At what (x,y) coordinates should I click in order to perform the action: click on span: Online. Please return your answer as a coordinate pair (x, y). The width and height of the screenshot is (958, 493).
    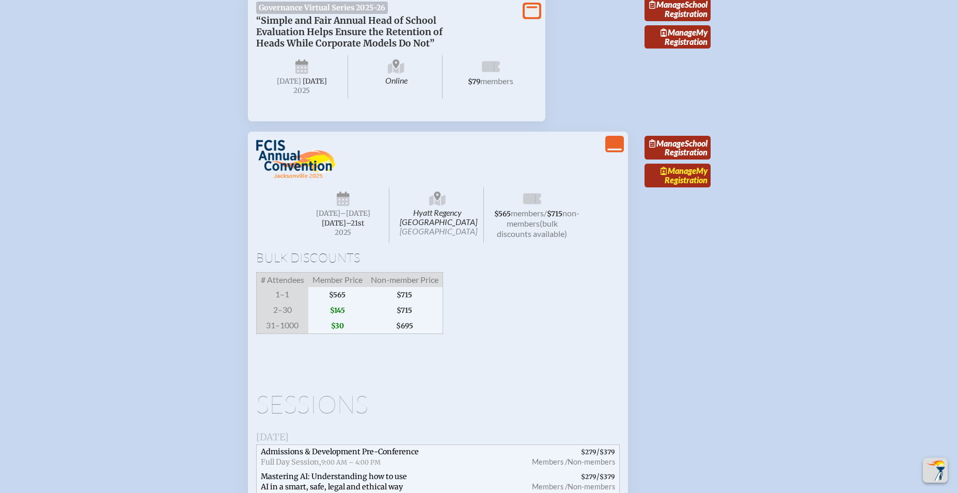
    Looking at the image, I should click on (396, 77).